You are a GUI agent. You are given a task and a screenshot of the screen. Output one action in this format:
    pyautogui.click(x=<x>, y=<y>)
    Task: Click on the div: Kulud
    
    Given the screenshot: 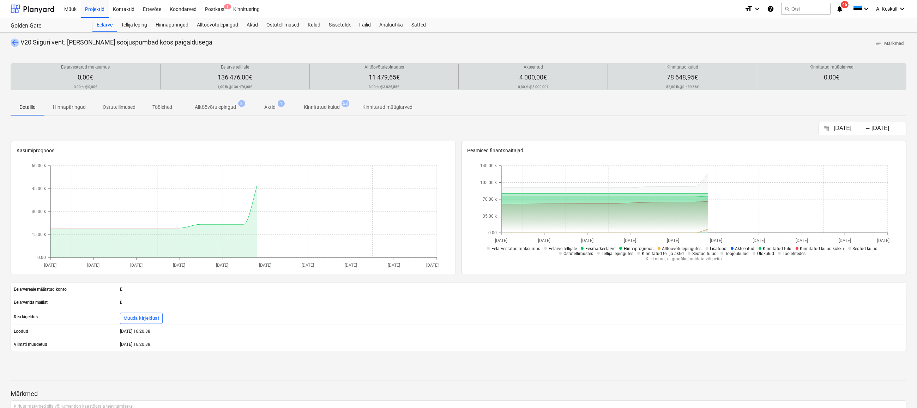 What is the action you would take?
    pyautogui.click(x=314, y=25)
    